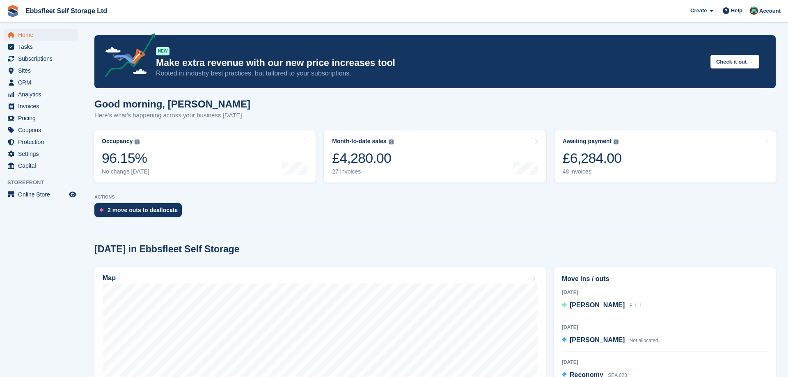  What do you see at coordinates (117, 141) in the screenshot?
I see `div: Occupancy` at bounding box center [117, 141].